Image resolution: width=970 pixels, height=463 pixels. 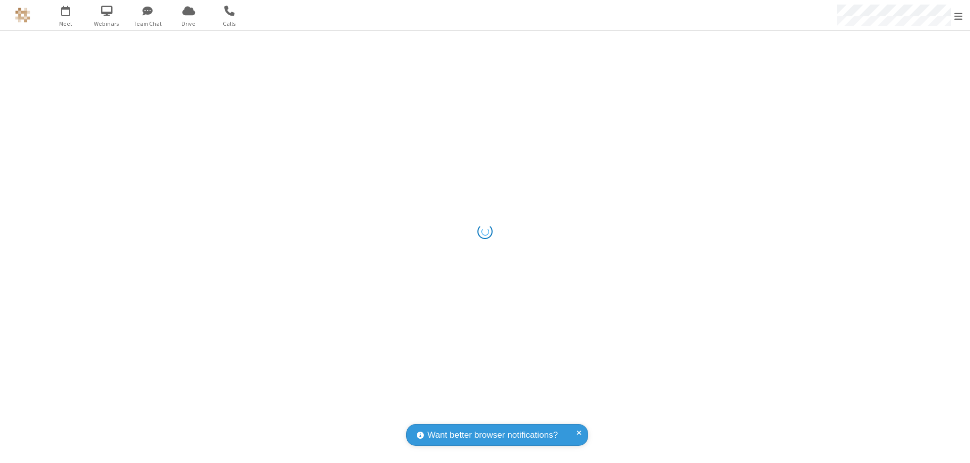 I want to click on span: Drive, so click(x=189, y=24).